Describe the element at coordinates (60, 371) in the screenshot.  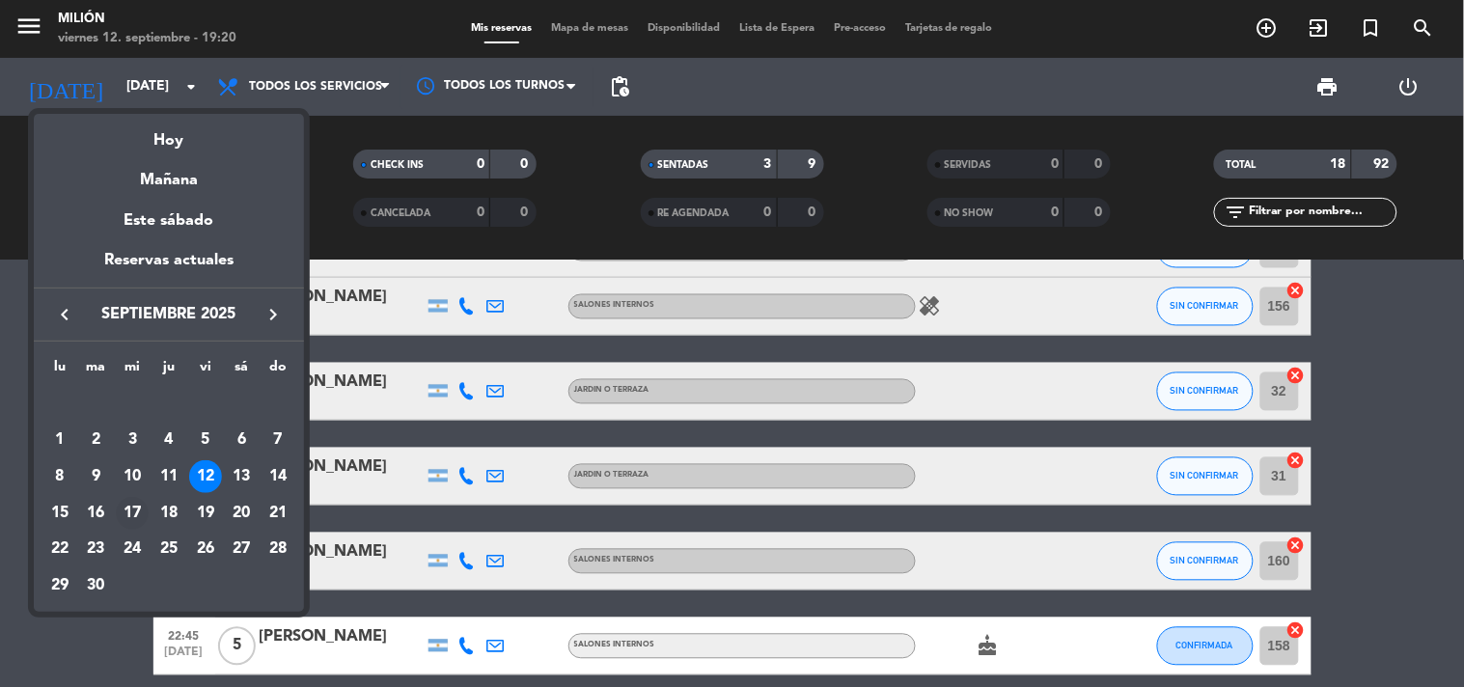
I see `th: lunes` at that location.